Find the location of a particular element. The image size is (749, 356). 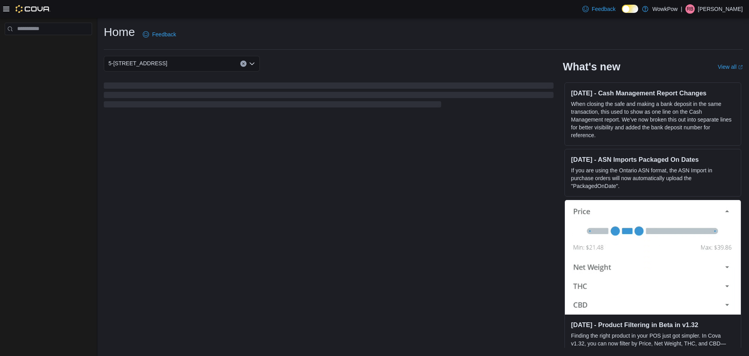

nav: Complex example is located at coordinates (48, 46).